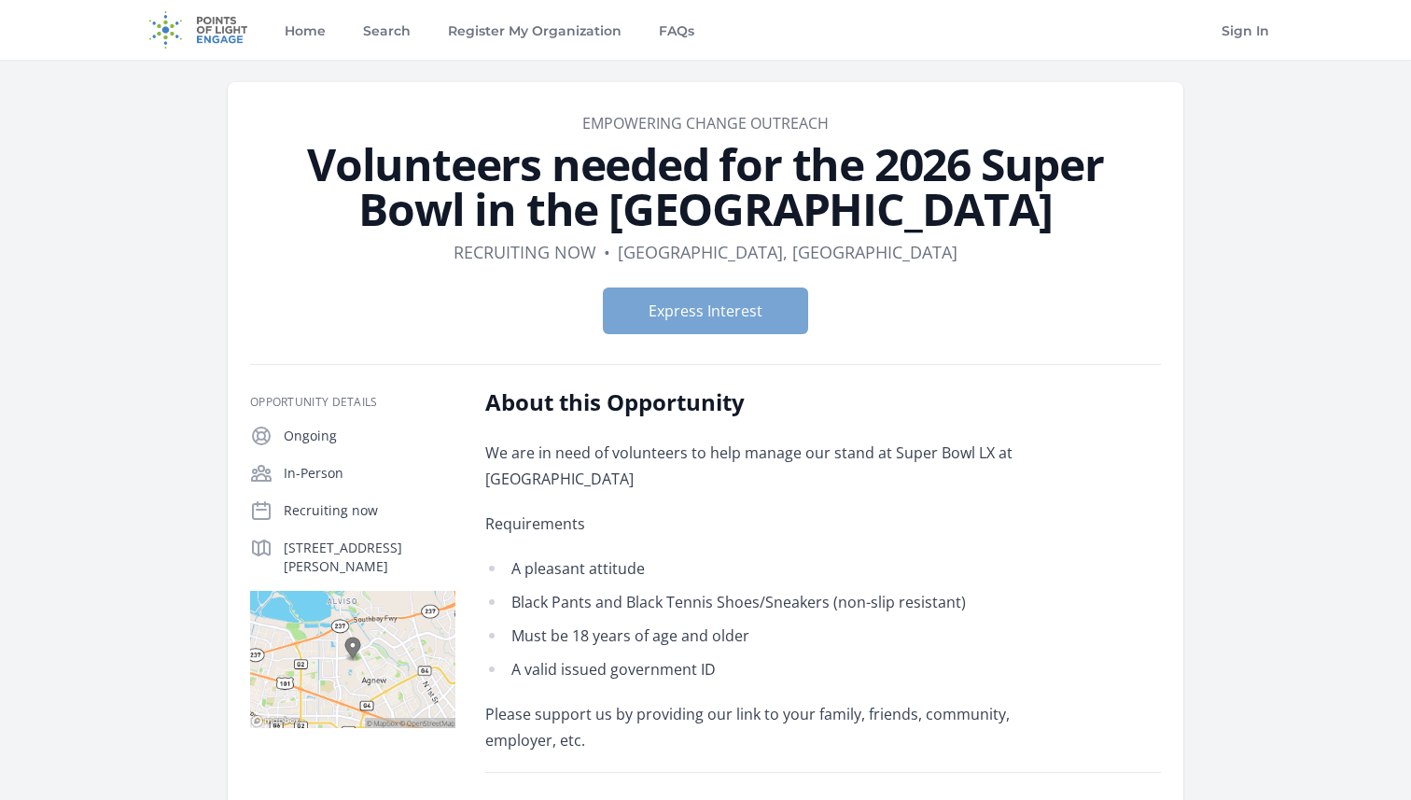 This screenshot has width=1411, height=800. What do you see at coordinates (758, 524) in the screenshot?
I see `p: Requirements` at bounding box center [758, 524].